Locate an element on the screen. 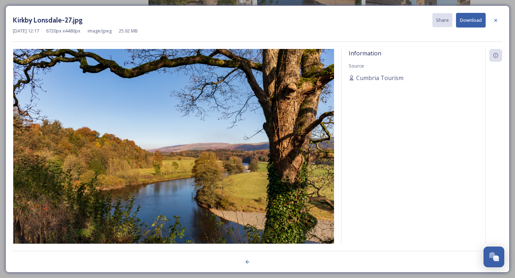  span: 6720 px x 4480 px is located at coordinates (63, 31).